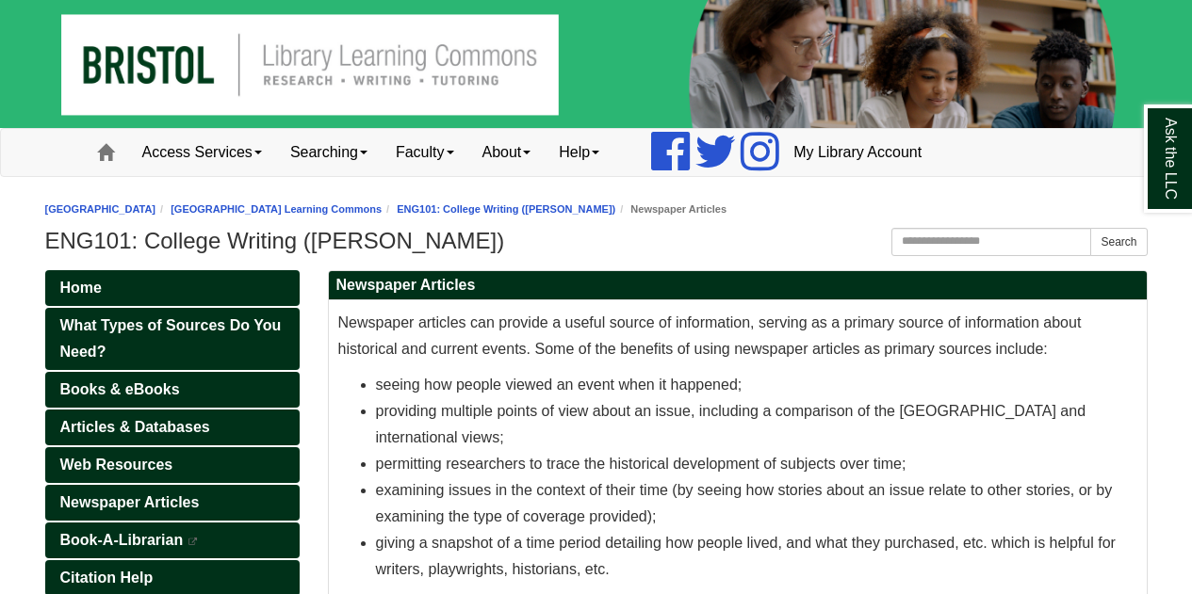 This screenshot has width=1192, height=594. I want to click on a: Searching, so click(329, 153).